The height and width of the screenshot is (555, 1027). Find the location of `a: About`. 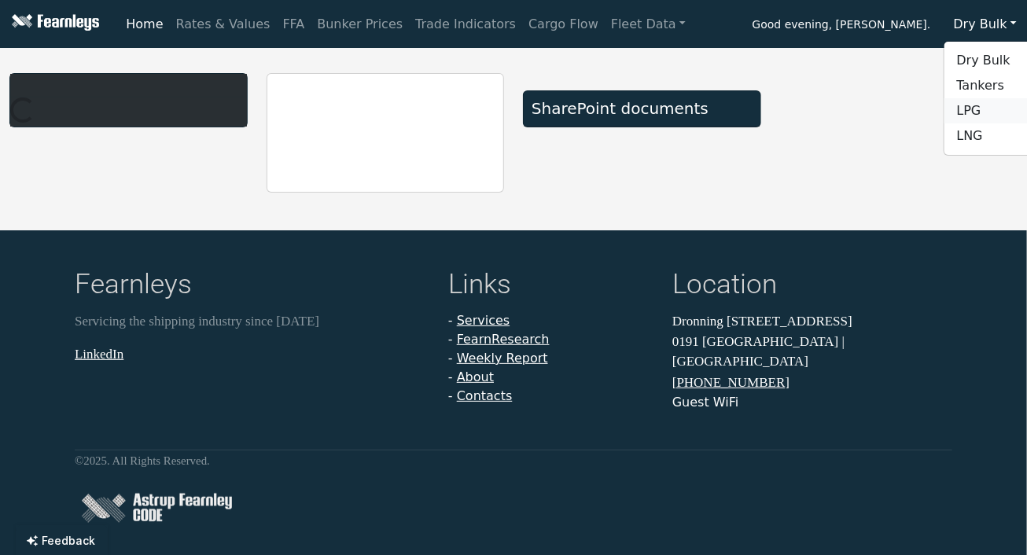

a: About is located at coordinates (475, 377).